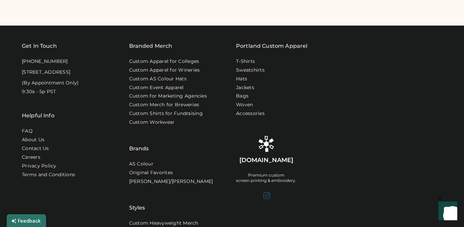 This screenshot has width=464, height=227. What do you see at coordinates (151, 46) in the screenshot?
I see `div: Branded Merch` at bounding box center [151, 46].